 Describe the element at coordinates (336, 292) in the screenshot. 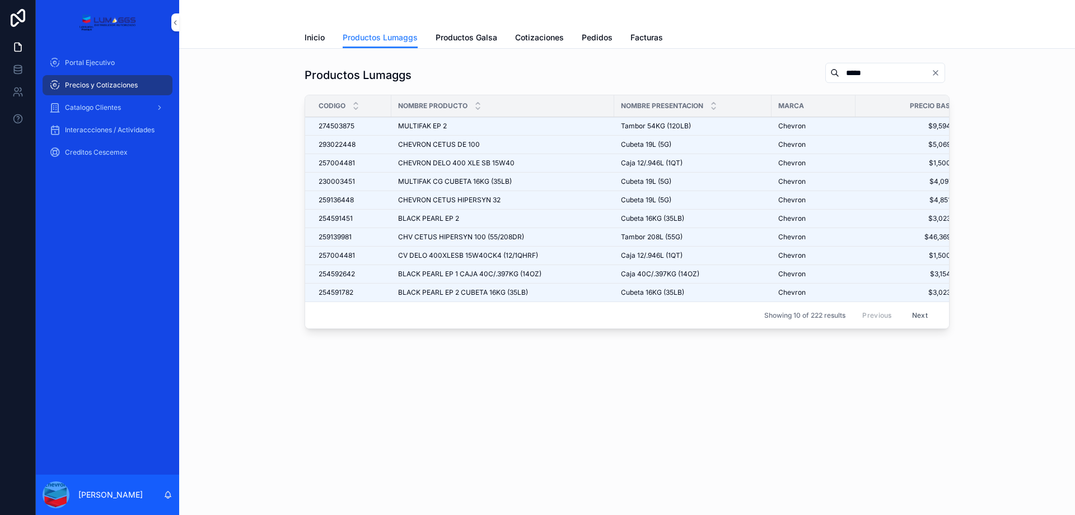

I see `span: 254591782` at that location.